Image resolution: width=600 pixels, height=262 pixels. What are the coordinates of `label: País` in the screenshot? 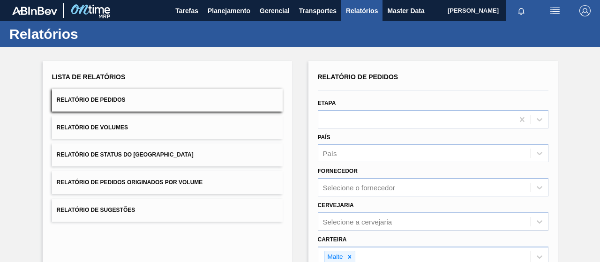 It's located at (324, 137).